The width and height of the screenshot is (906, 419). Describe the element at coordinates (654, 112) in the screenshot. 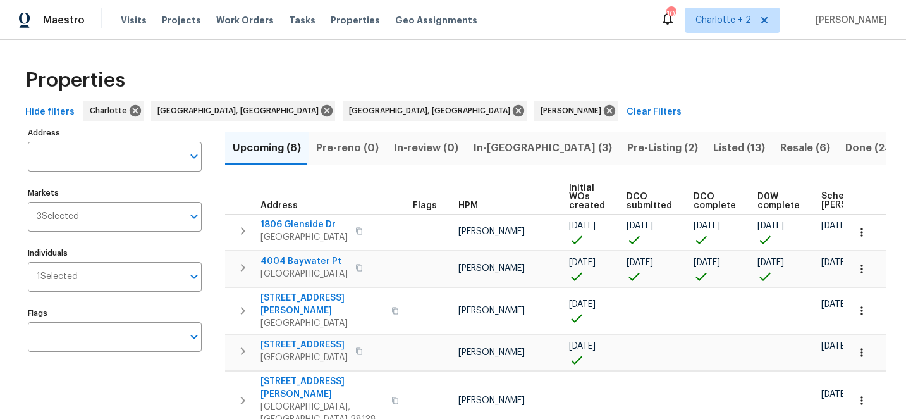

I see `button: Clear Filters` at that location.